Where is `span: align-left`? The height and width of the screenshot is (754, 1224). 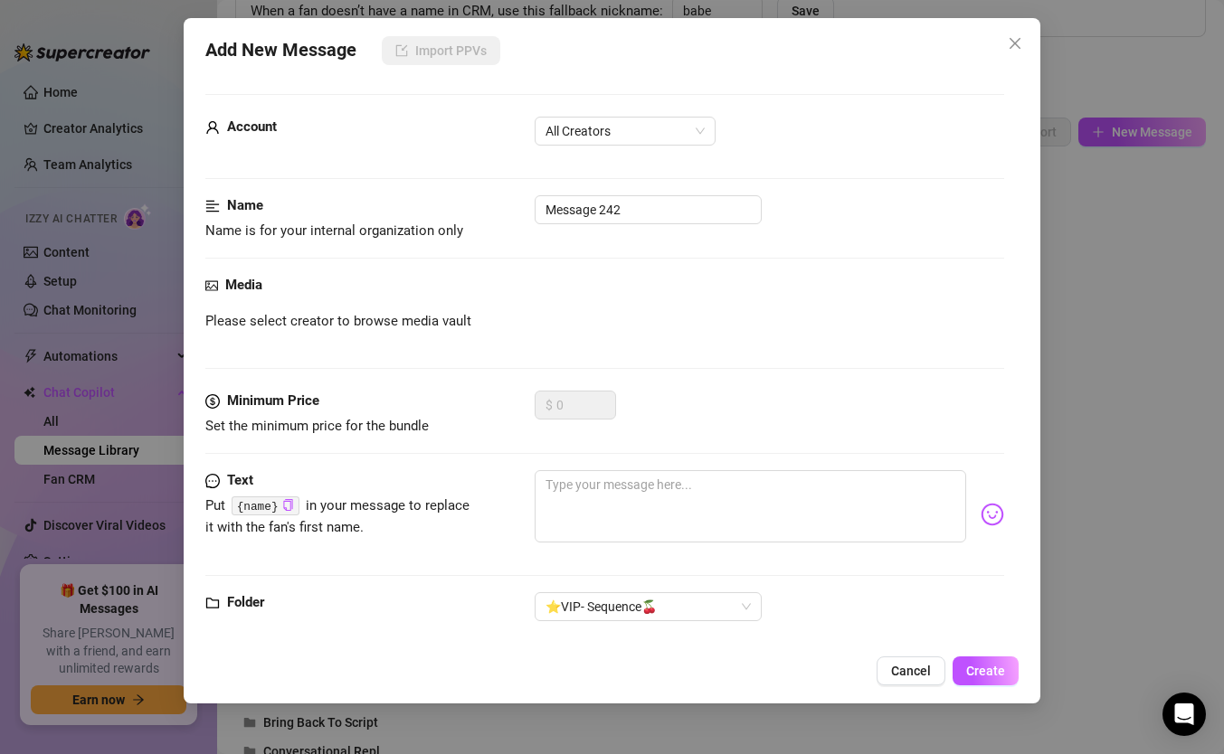 span: align-left is located at coordinates (213, 206).